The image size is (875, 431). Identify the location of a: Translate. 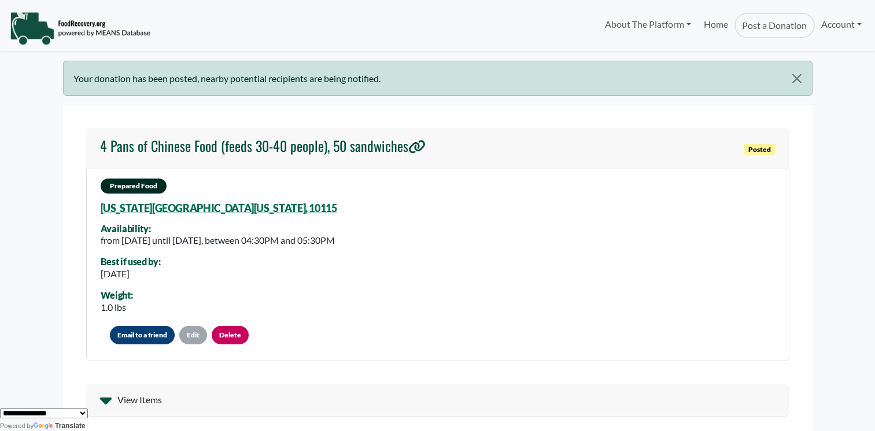
(60, 426).